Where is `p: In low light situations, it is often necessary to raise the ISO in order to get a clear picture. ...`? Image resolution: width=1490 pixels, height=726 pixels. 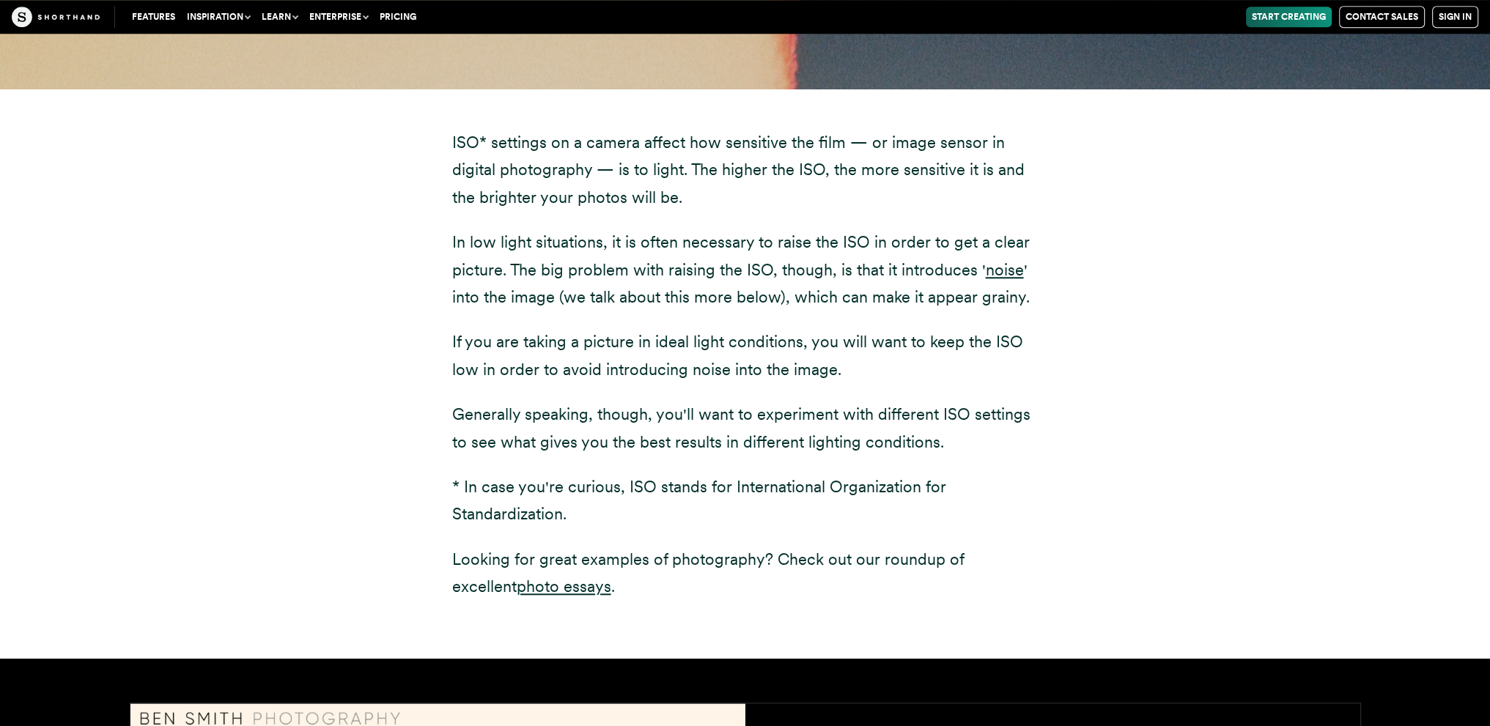
p: In low light situations, it is often necessary to raise the ISO in order to get a clear picture. ... is located at coordinates (745, 270).